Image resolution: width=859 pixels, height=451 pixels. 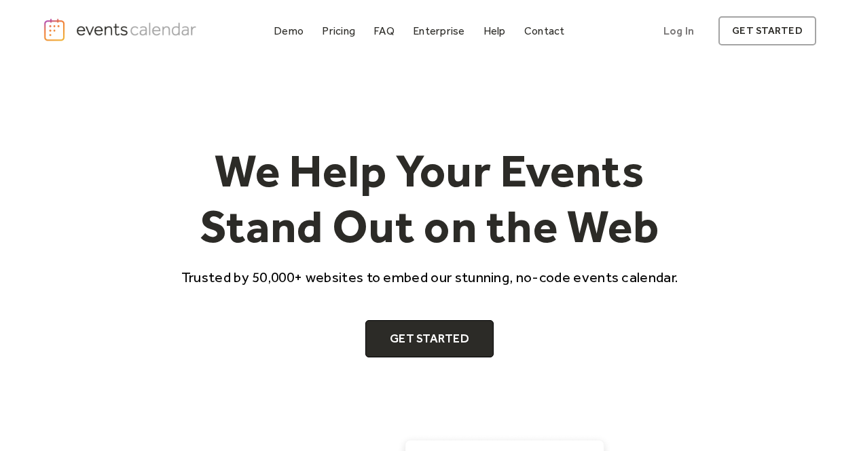 What do you see at coordinates (338, 31) in the screenshot?
I see `a: Pricing` at bounding box center [338, 31].